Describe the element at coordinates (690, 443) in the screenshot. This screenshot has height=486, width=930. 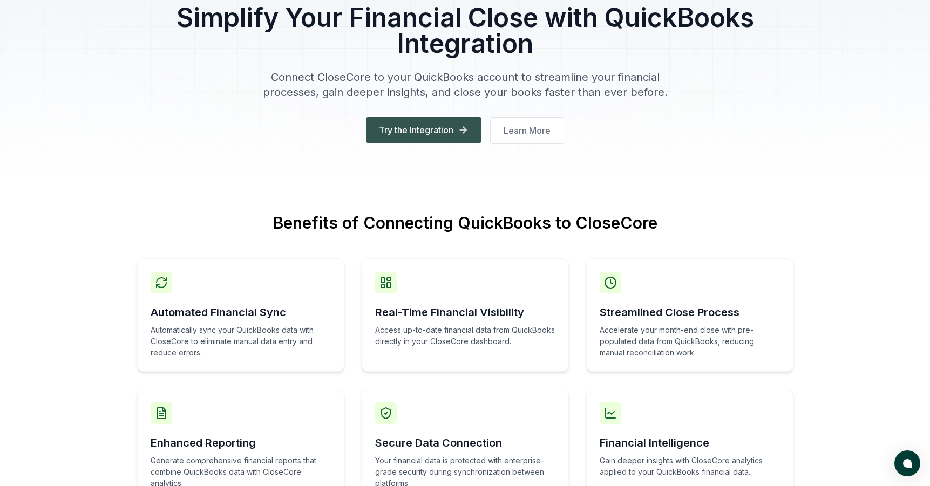
I see `h3: Financial Intelligence` at that location.